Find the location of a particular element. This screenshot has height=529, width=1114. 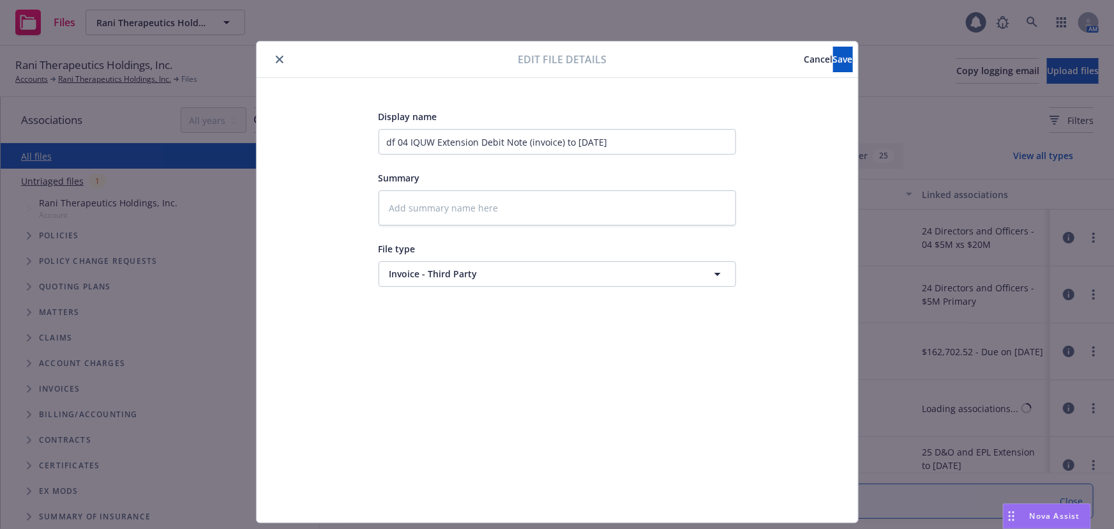

span: Save is located at coordinates (843, 59).